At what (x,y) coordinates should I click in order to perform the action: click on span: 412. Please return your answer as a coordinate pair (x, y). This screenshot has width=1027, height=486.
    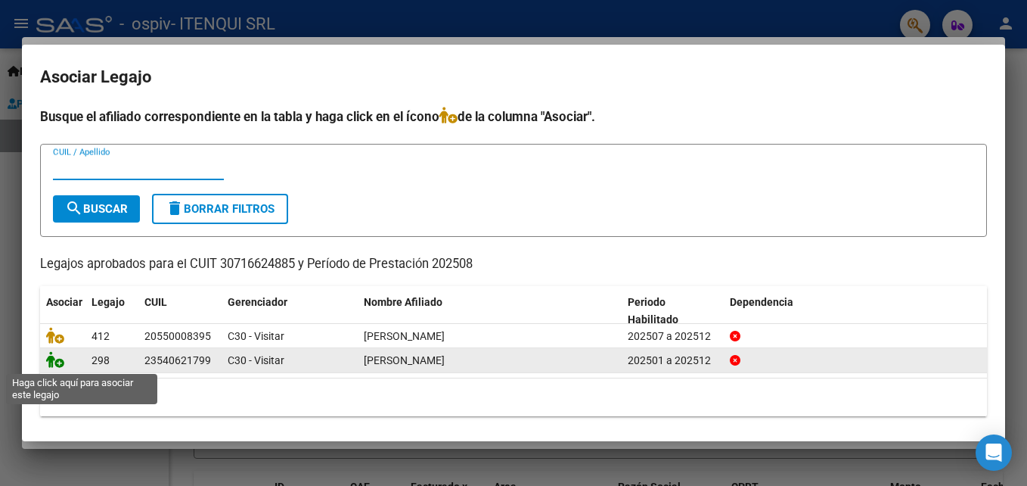
    Looking at the image, I should click on (101, 336).